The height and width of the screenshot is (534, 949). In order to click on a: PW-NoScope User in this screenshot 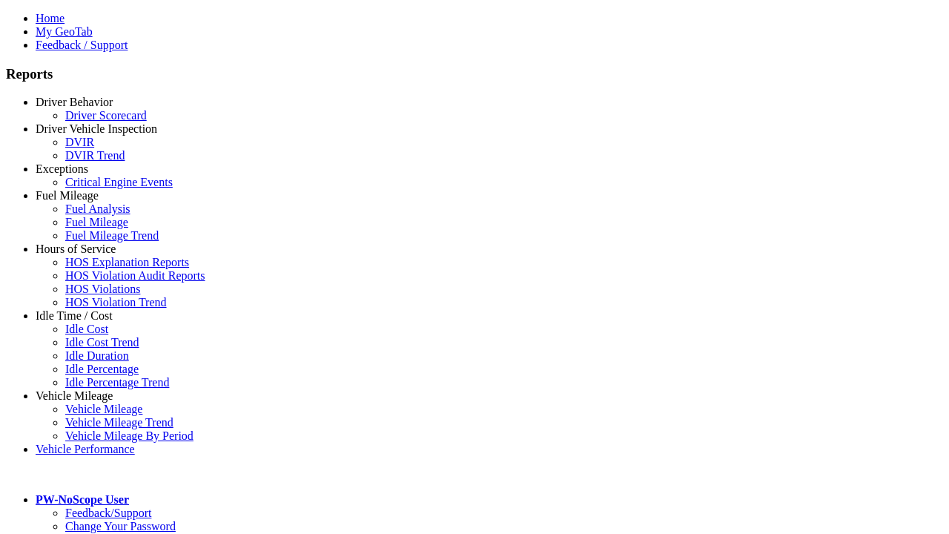, I will do `click(82, 499)`.